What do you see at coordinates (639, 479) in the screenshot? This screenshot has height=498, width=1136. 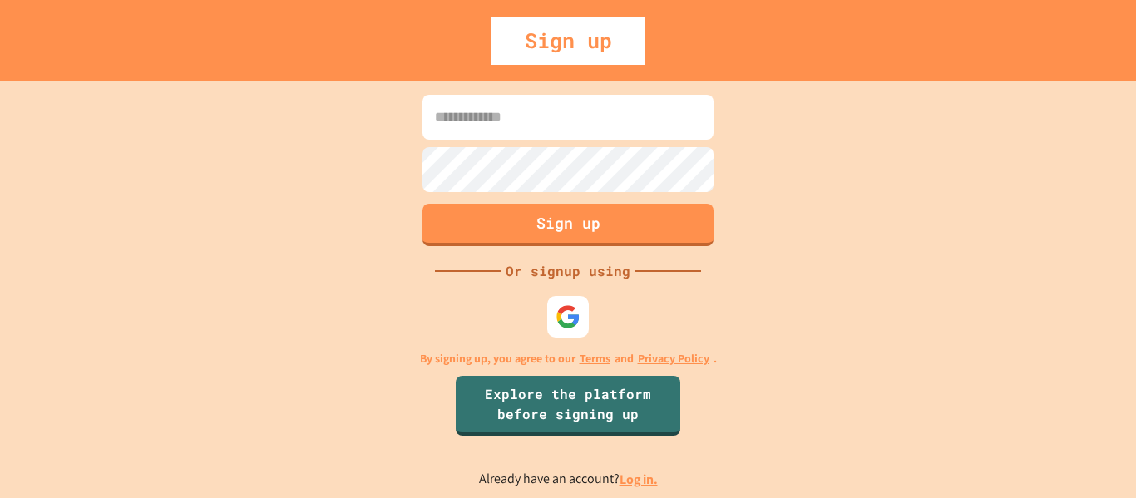 I see `a: Log in.` at bounding box center [639, 479].